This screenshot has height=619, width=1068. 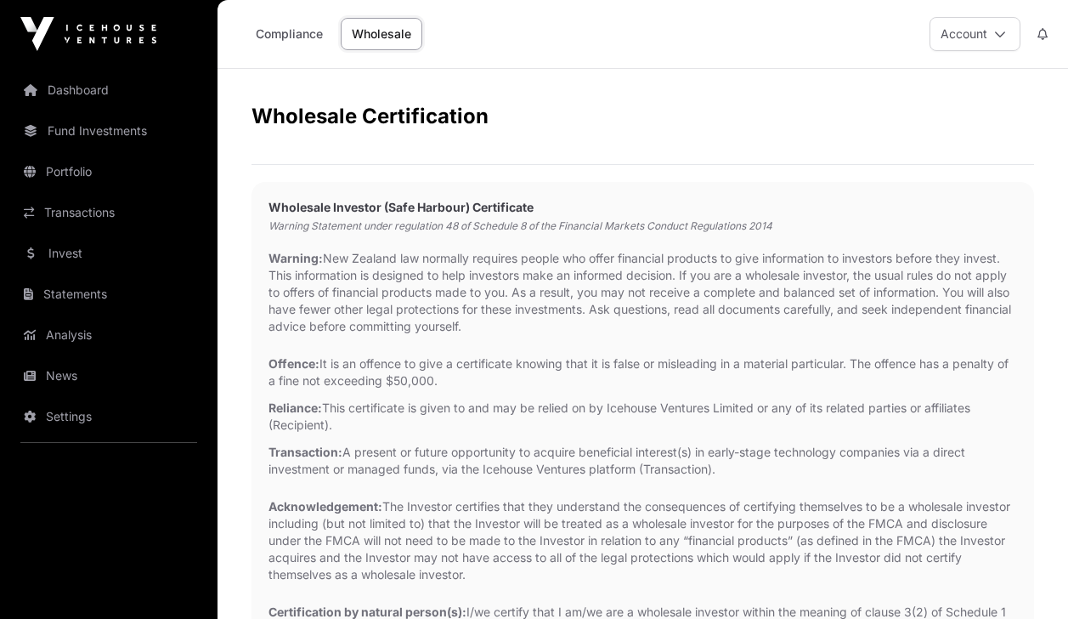 What do you see at coordinates (326, 506) in the screenshot?
I see `strong: Acknowledgement:` at bounding box center [326, 506].